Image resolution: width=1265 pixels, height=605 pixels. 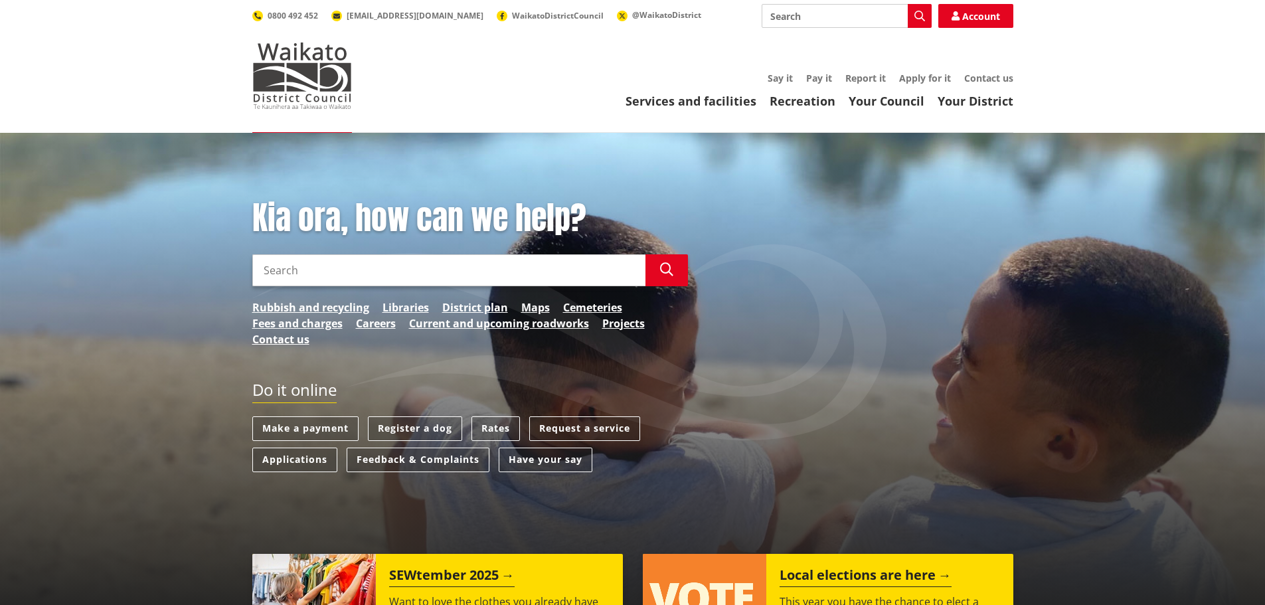 What do you see at coordinates (297, 323) in the screenshot?
I see `a: Fees and charges` at bounding box center [297, 323].